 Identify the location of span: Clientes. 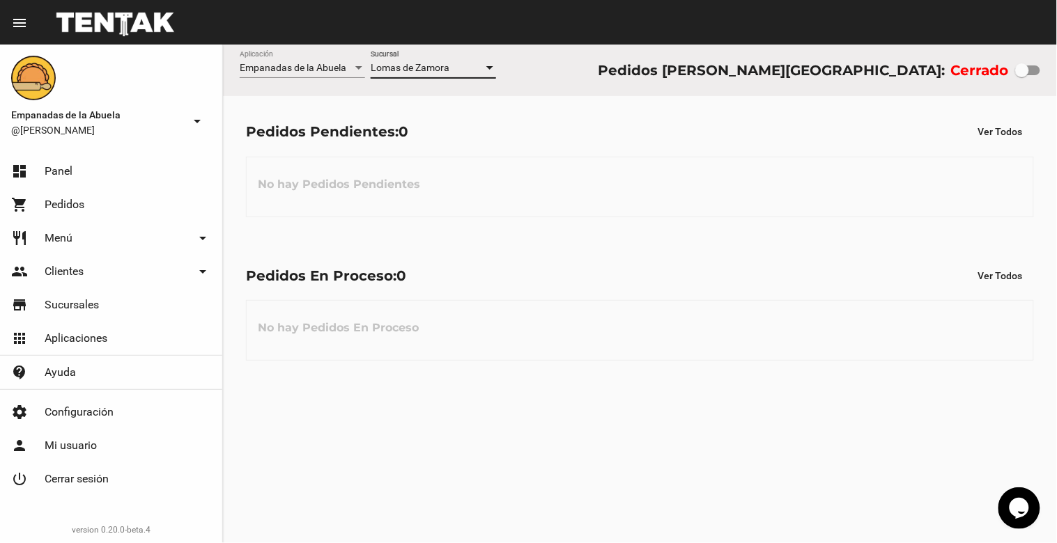
(64, 272).